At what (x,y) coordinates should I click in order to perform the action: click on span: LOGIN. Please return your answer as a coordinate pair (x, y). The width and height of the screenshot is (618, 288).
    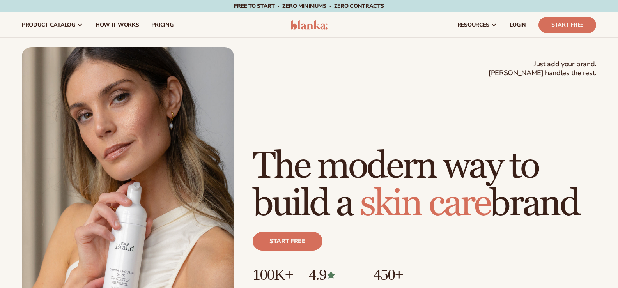
    Looking at the image, I should click on (518, 25).